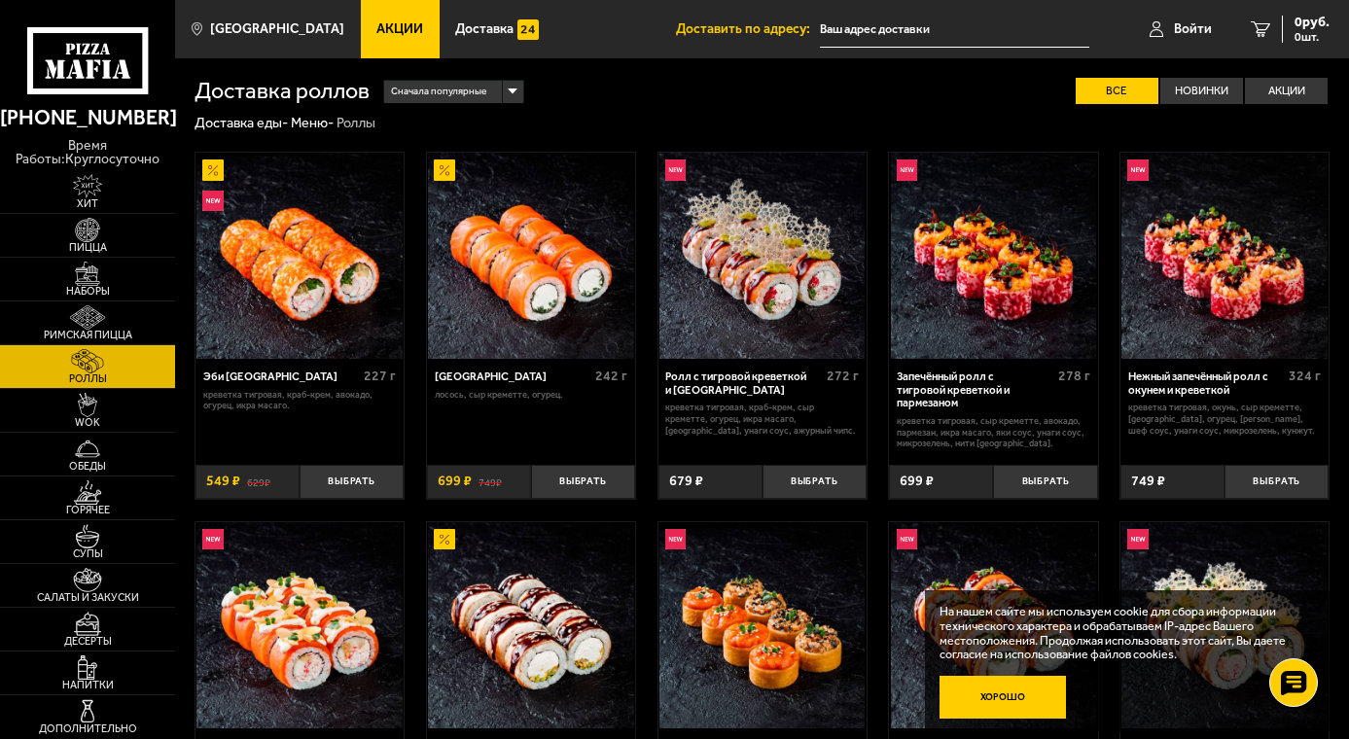 Image resolution: width=1349 pixels, height=739 pixels. What do you see at coordinates (763, 625) in the screenshot?
I see `a: НовинкаРолл Дабл фиш с угрём и лососем в темпуре` at bounding box center [763, 625].